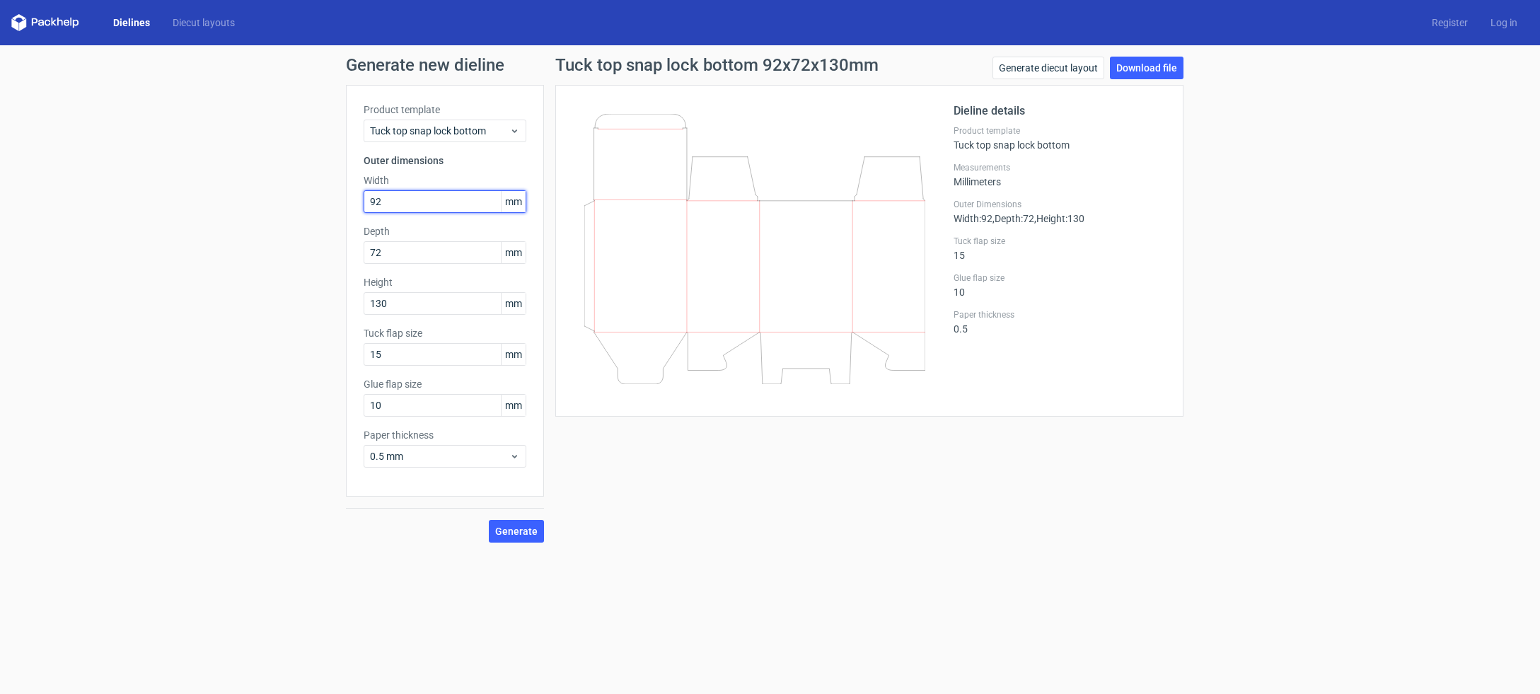 The height and width of the screenshot is (694, 1540). I want to click on a: Generate diecut layout, so click(1048, 68).